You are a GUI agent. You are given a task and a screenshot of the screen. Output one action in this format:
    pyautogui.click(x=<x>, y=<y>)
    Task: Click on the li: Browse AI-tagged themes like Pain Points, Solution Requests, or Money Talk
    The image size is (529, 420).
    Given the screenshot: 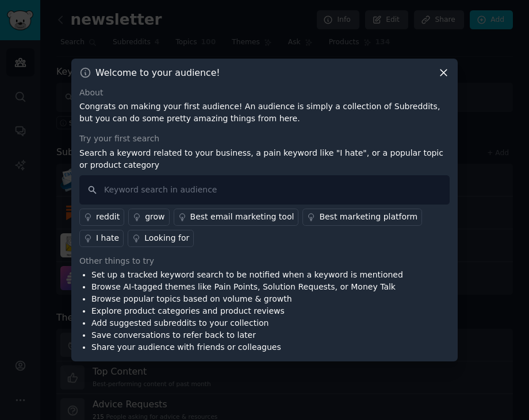 What is the action you would take?
    pyautogui.click(x=247, y=287)
    